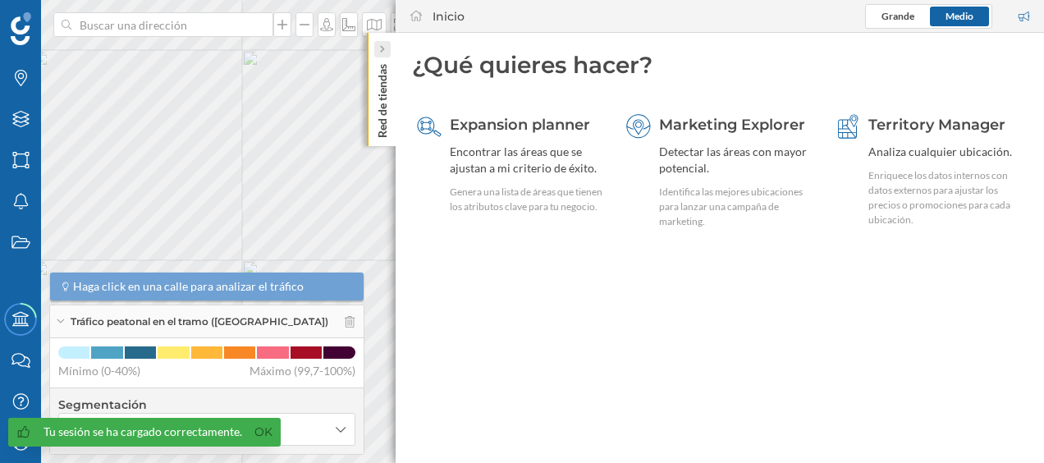  Describe the element at coordinates (62, 19) in the screenshot. I see `span: Soporte` at that location.